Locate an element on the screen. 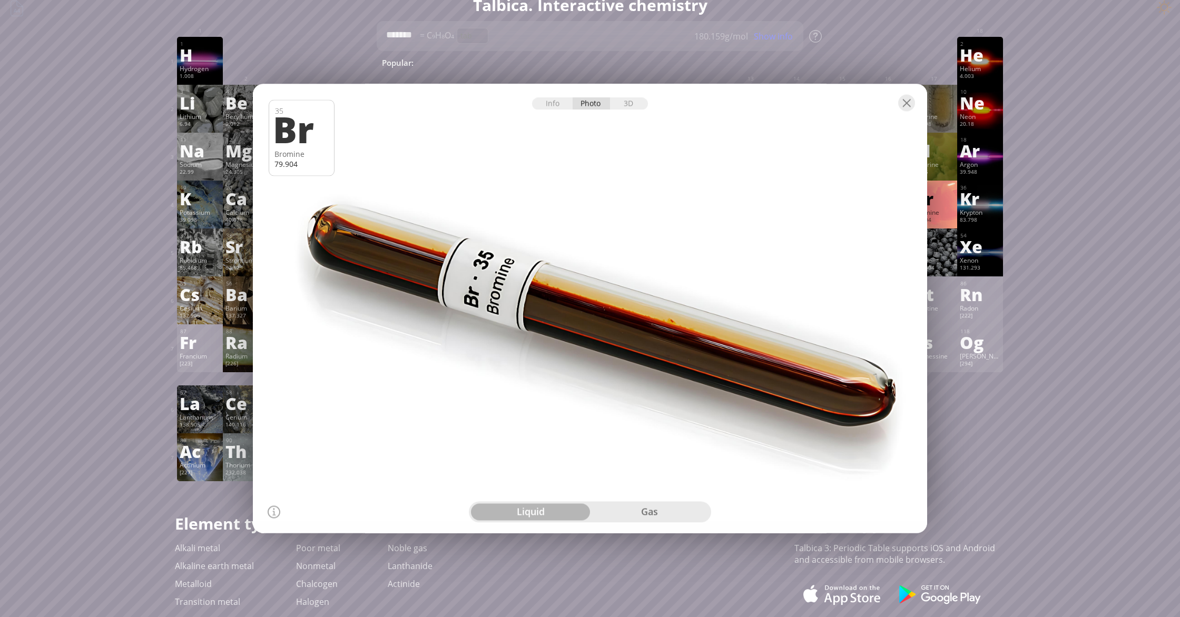  div: At is located at coordinates (934, 295).